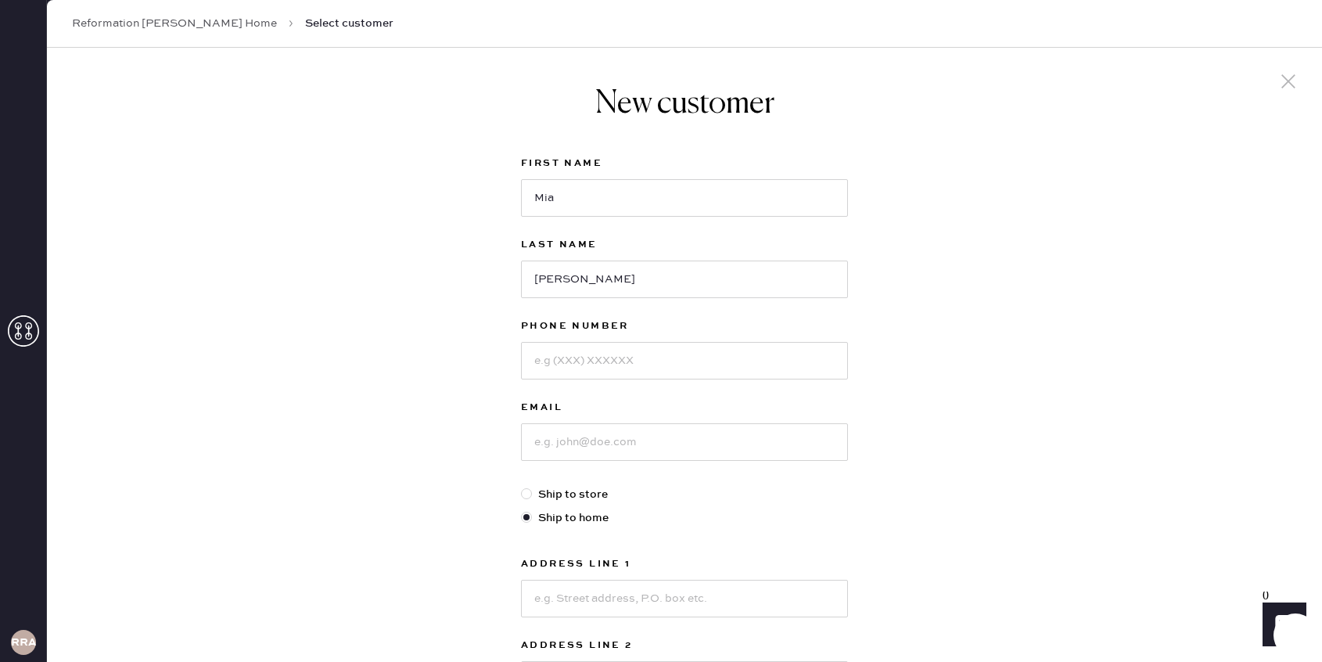 The width and height of the screenshot is (1322, 662). What do you see at coordinates (684, 408) in the screenshot?
I see `label: Email` at bounding box center [684, 408].